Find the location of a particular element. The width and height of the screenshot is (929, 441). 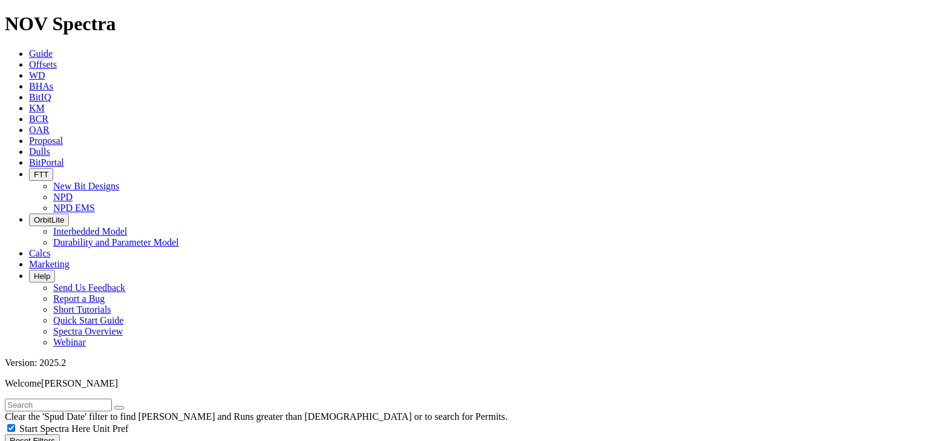

a: Webinar is located at coordinates (70, 342).